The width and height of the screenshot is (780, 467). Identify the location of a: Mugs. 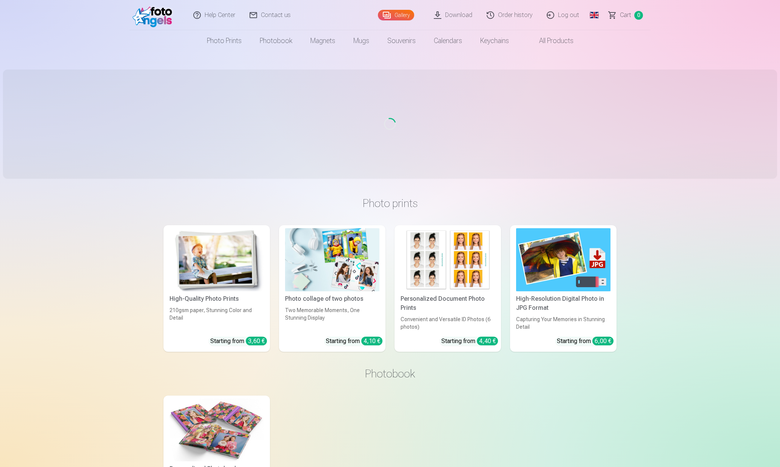
(361, 41).